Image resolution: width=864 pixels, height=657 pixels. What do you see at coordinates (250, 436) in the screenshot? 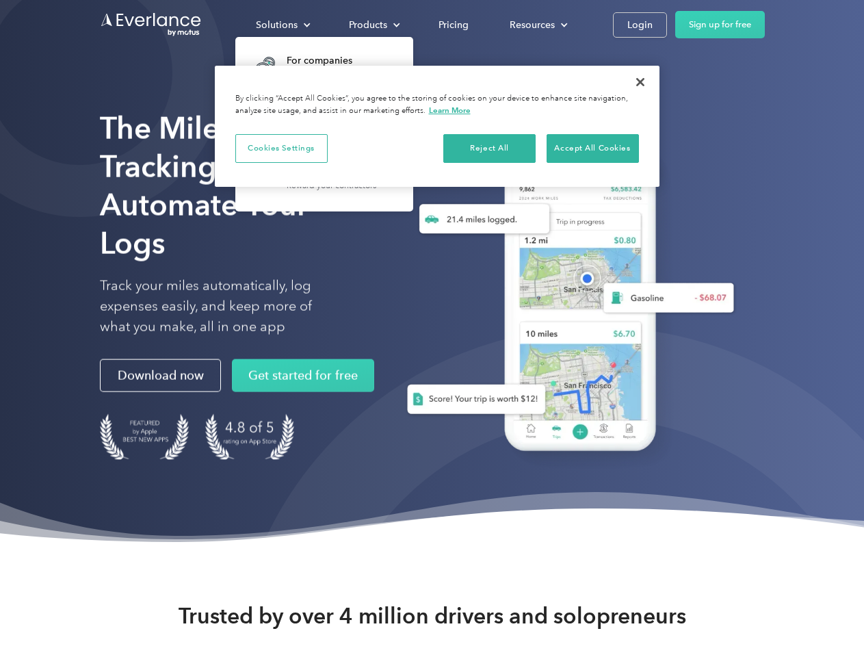
I see `img: 4.9 out of 5 stars on the app store` at bounding box center [250, 436].